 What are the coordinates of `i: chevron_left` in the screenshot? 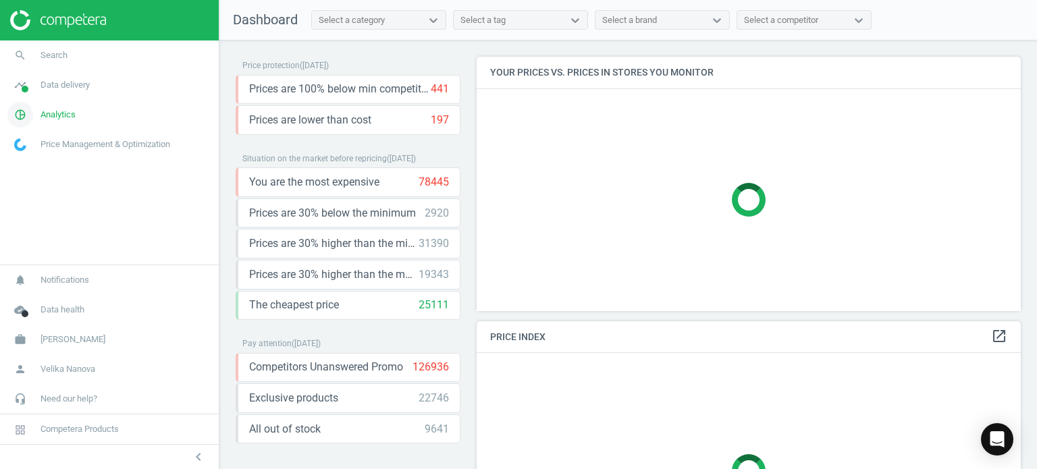 It's located at (199, 457).